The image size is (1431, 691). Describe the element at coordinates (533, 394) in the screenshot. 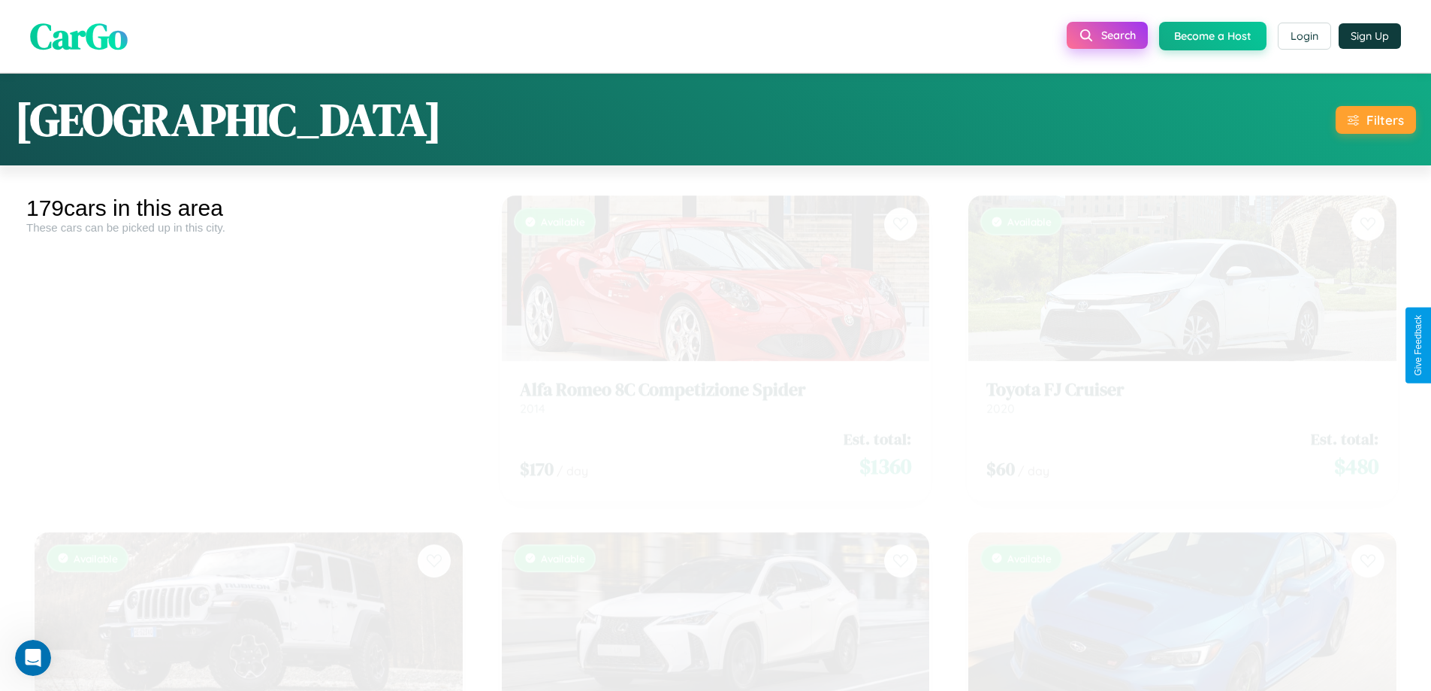

I see `span: 2014` at that location.